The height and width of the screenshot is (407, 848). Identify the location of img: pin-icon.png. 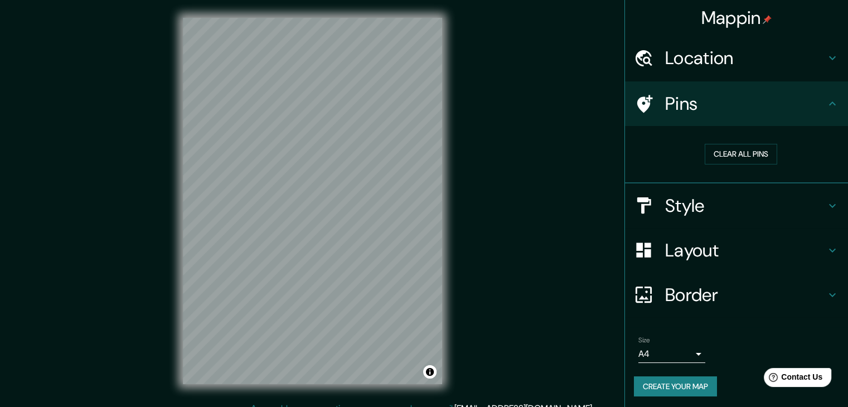
(767, 20).